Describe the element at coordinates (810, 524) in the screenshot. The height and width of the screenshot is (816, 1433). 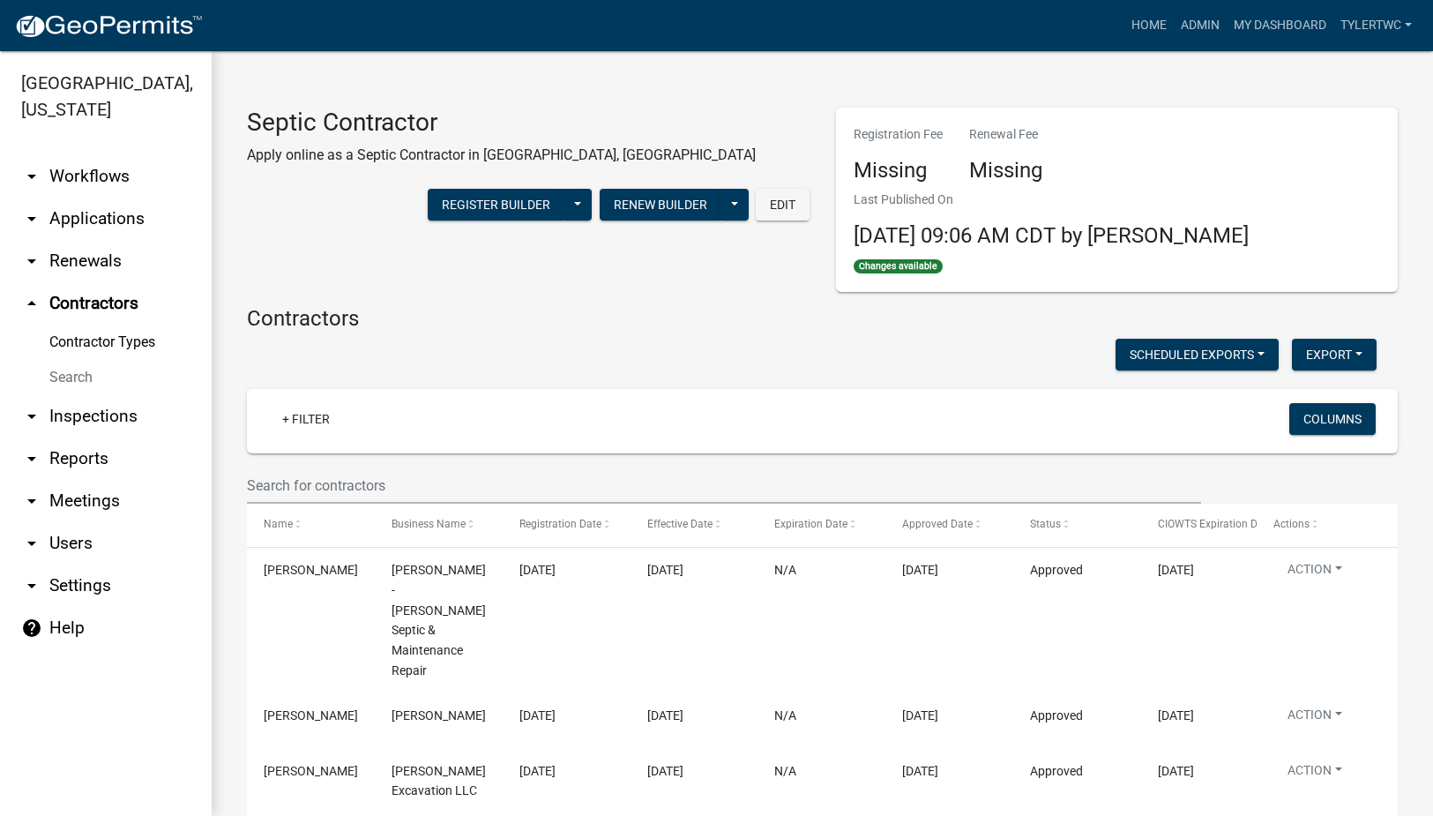
I see `span: Expiration Date` at that location.